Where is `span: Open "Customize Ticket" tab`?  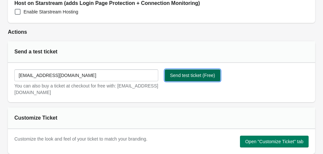
span: Open "Customize Ticket" tab is located at coordinates (274, 141).